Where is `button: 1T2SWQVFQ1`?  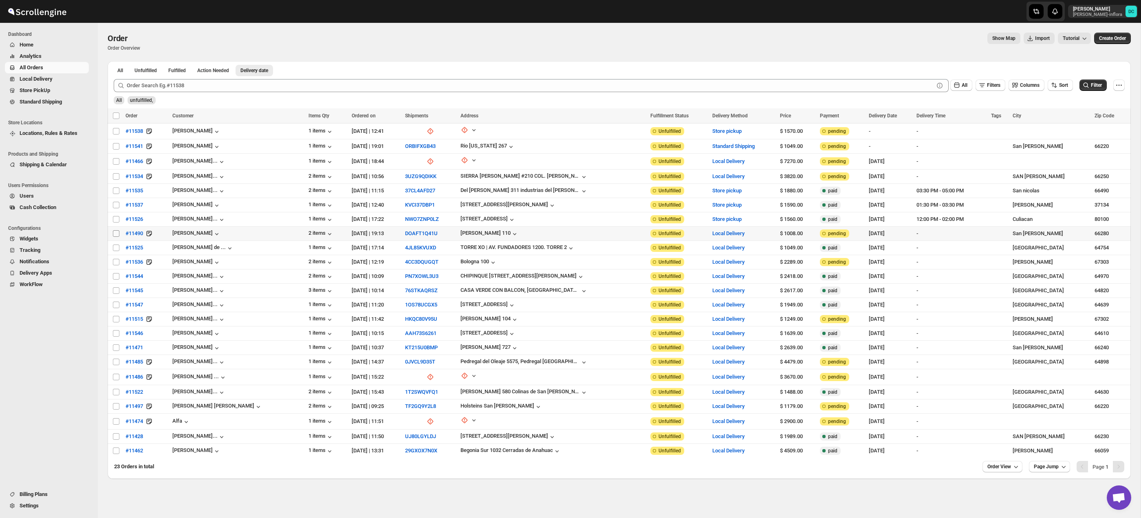 button: 1T2SWQVFQ1 is located at coordinates (422, 392).